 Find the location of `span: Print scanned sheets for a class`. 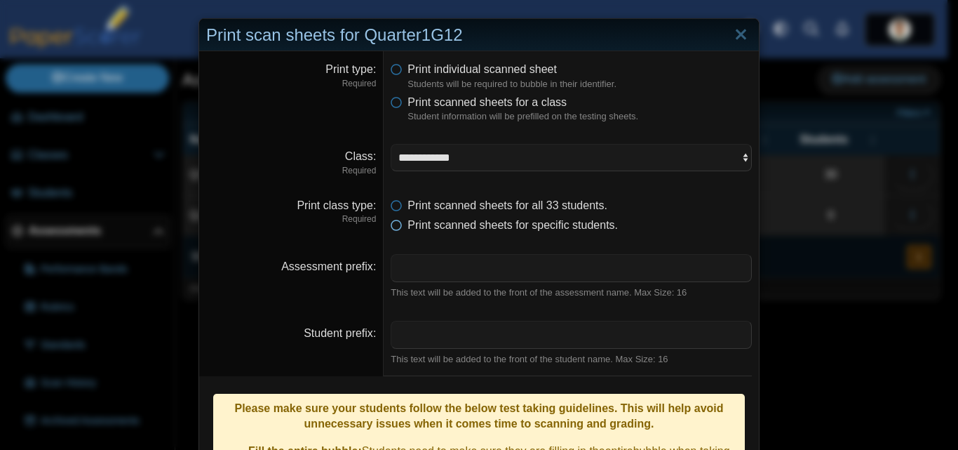

span: Print scanned sheets for a class is located at coordinates (487, 102).